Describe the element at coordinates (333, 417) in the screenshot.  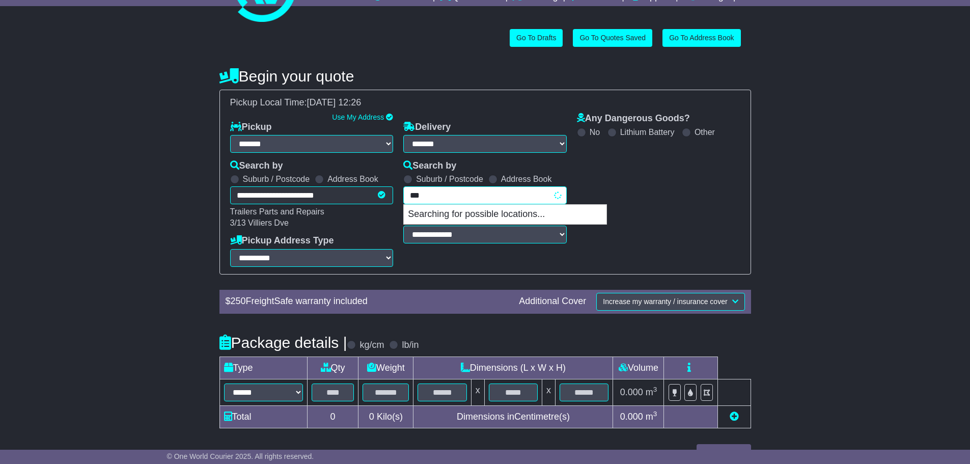
I see `td: 0` at that location.